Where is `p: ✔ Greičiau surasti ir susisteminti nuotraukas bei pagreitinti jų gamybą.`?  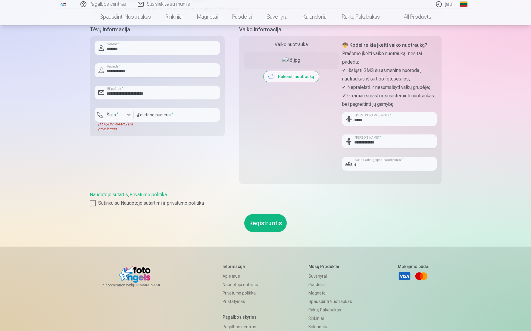
p: ✔ Greičiau surasti ir susisteminti nuotraukas bei pagreitinti jų gamybą. is located at coordinates (389, 100).